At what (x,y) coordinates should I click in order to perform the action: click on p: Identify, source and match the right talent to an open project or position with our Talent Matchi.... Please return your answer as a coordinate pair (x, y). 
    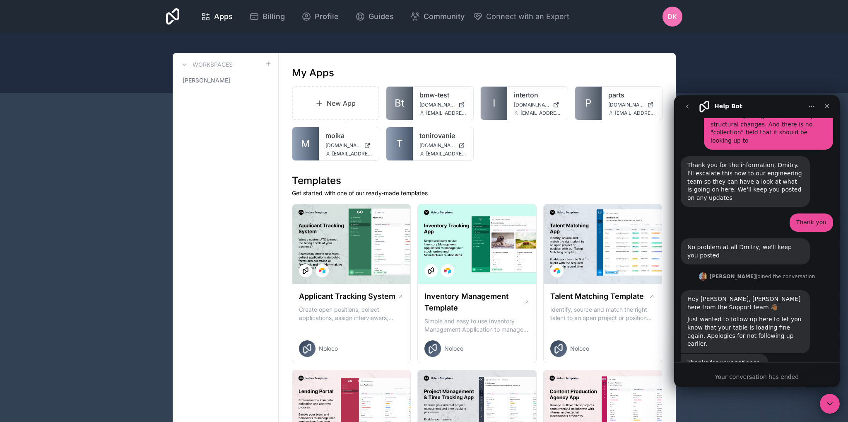
    Looking at the image, I should click on (603, 313).